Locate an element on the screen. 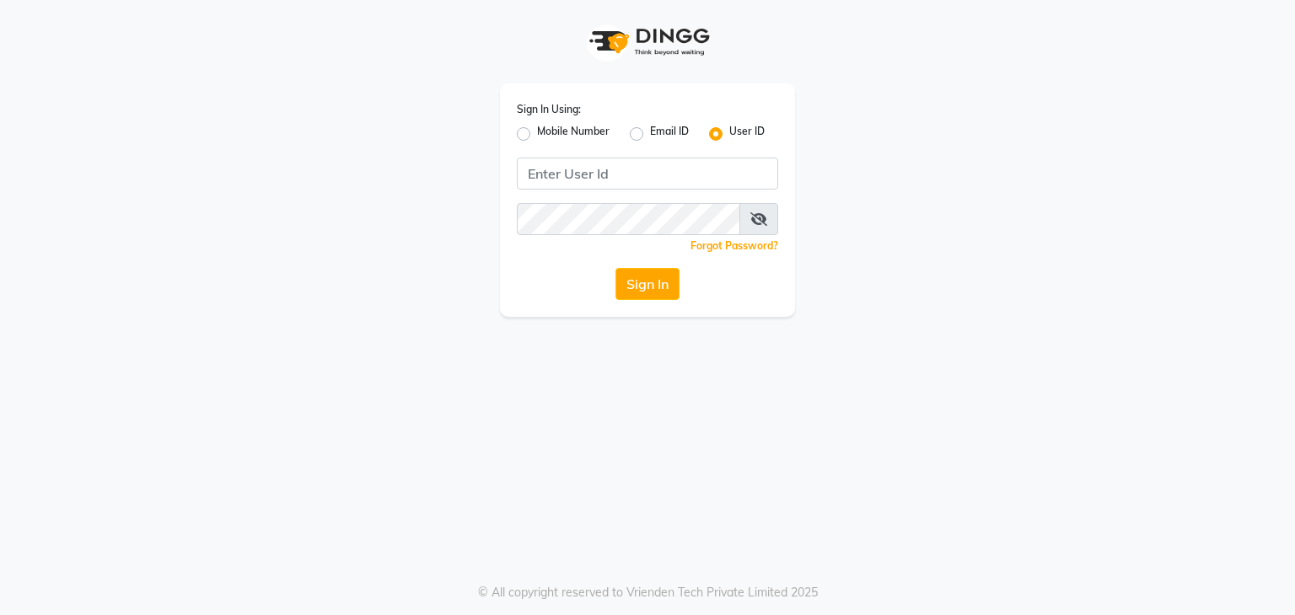 Image resolution: width=1295 pixels, height=615 pixels. label: Email ID is located at coordinates (669, 134).